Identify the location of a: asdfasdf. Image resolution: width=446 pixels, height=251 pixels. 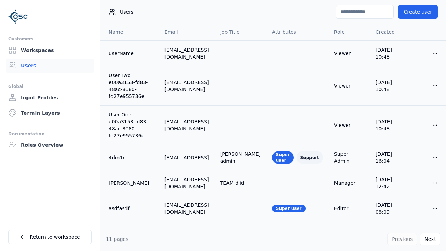
(131, 208).